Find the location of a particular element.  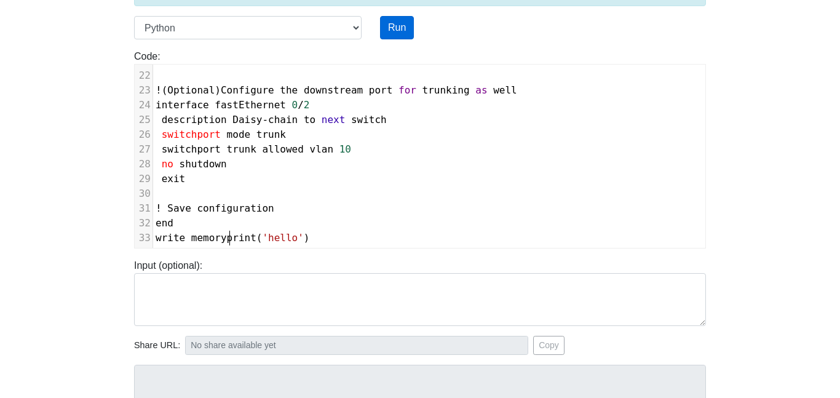

span: to is located at coordinates (309, 119).